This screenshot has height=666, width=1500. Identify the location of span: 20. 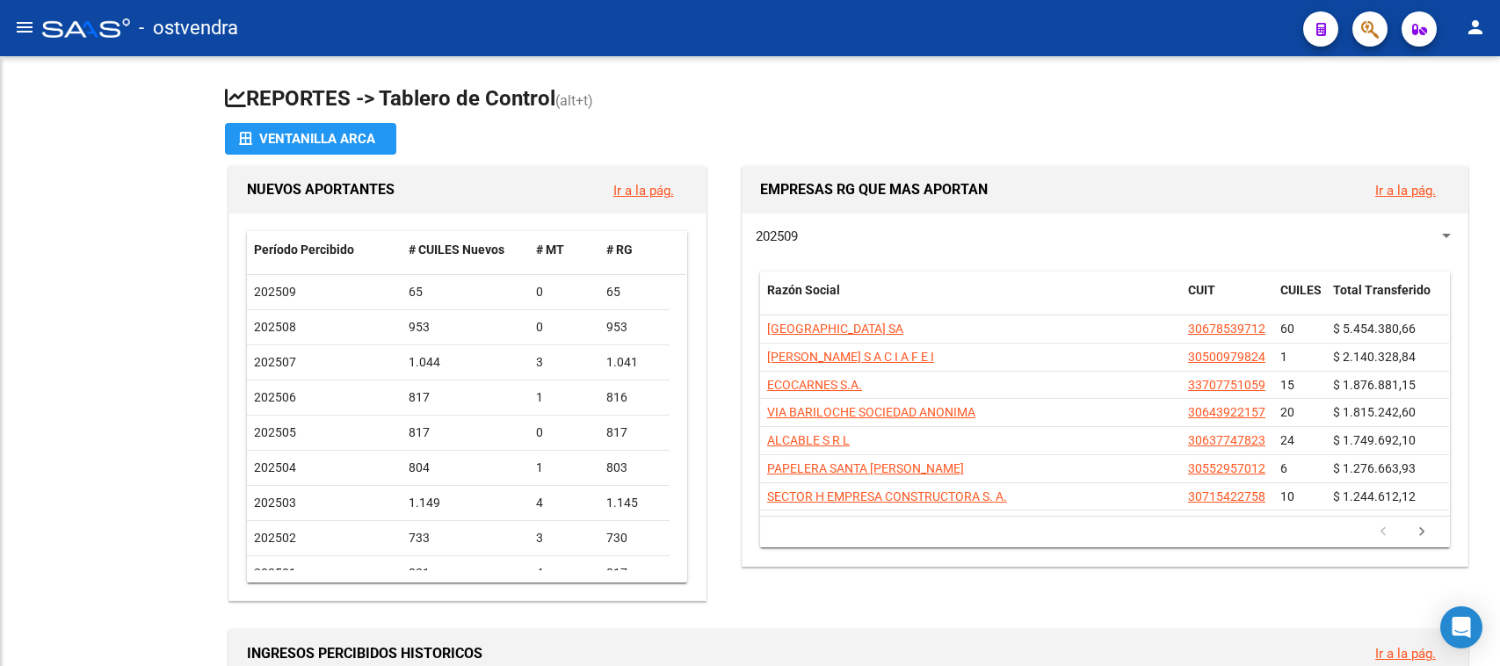
(1288, 412).